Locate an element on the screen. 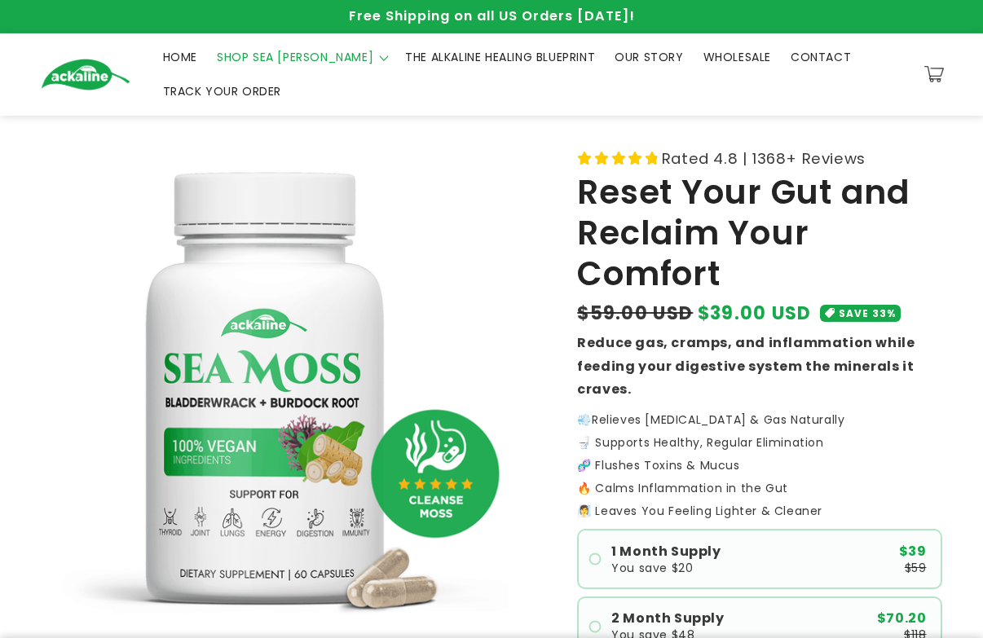 This screenshot has width=983, height=638. a: HOME is located at coordinates (180, 57).